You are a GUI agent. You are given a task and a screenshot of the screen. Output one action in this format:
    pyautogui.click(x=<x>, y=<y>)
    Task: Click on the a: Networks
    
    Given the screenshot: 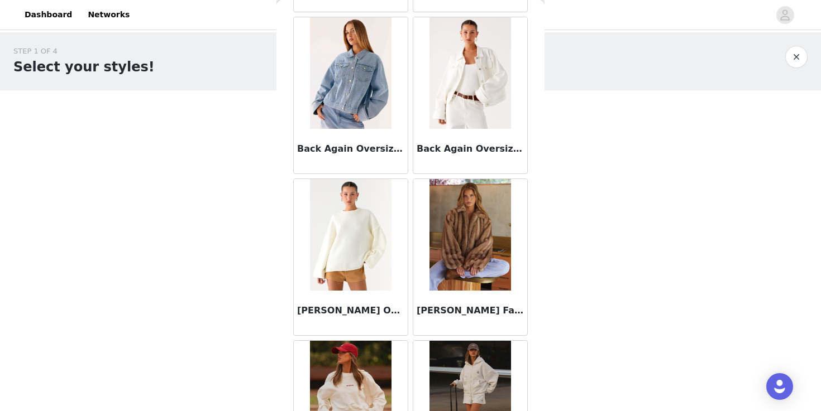 What is the action you would take?
    pyautogui.click(x=108, y=15)
    